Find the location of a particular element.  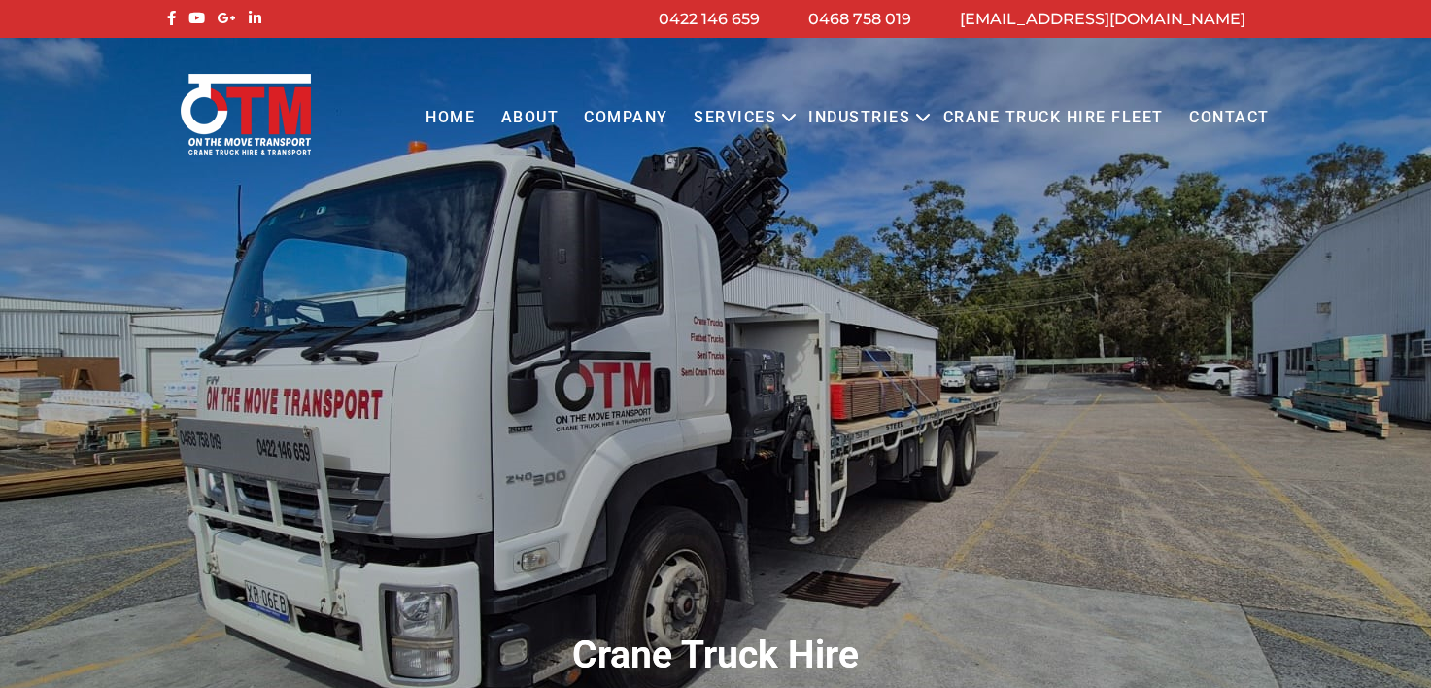

a: 0422 146 659 is located at coordinates (709, 18).